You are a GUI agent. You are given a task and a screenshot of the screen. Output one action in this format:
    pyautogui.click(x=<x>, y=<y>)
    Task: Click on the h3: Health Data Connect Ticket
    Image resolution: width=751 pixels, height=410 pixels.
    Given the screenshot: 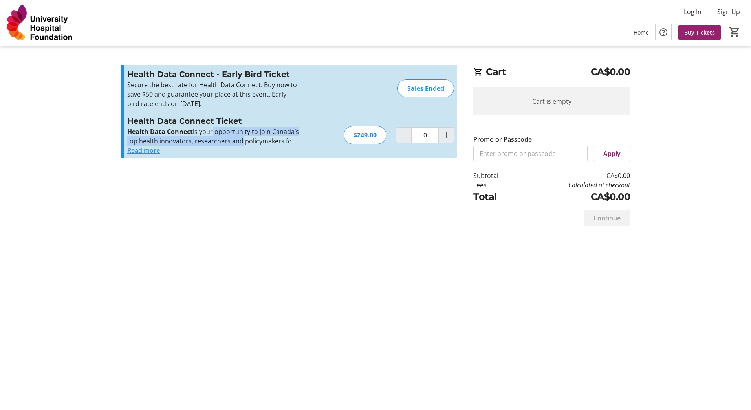 What is the action you would take?
    pyautogui.click(x=213, y=121)
    